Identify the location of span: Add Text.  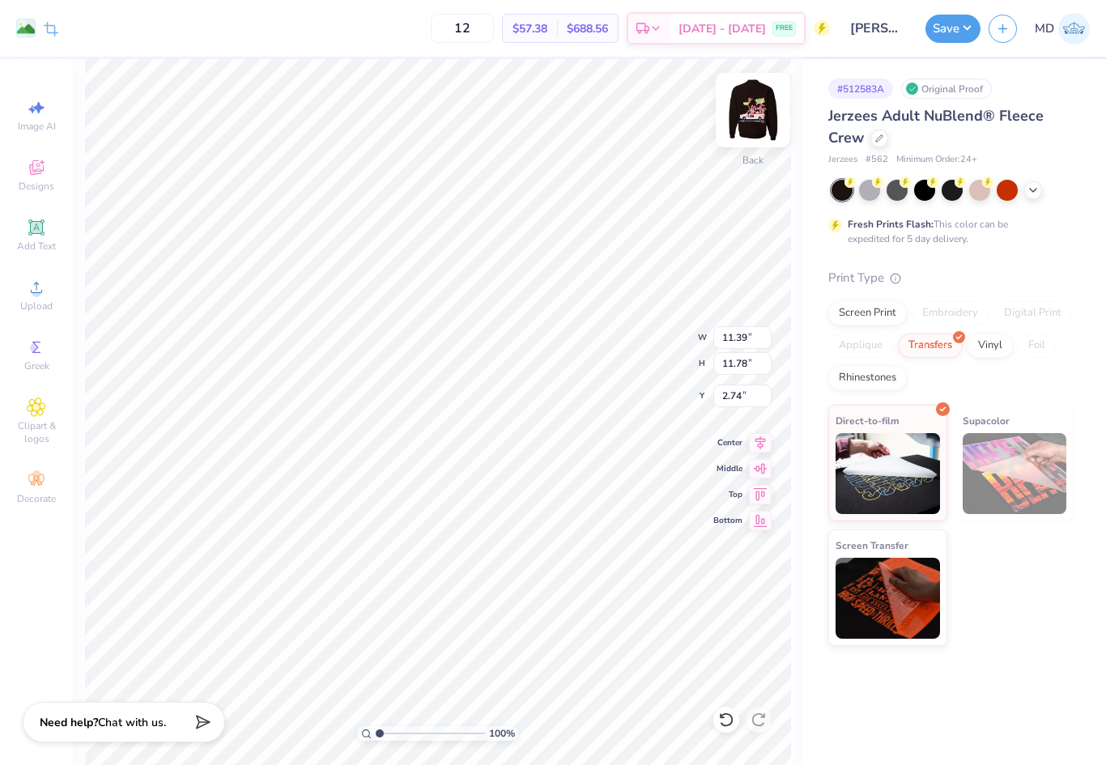
(36, 246).